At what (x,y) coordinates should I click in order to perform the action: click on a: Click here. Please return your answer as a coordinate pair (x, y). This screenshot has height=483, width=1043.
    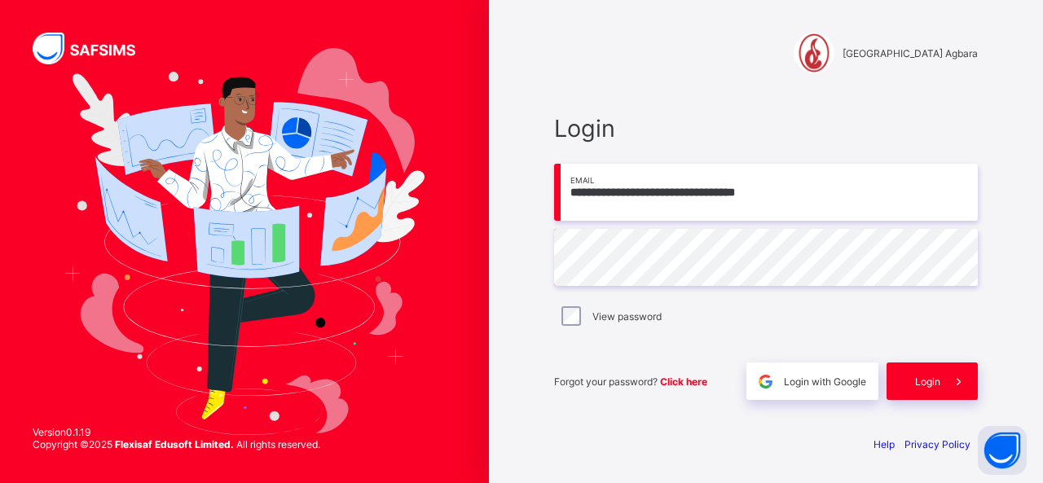
    Looking at the image, I should click on (683, 381).